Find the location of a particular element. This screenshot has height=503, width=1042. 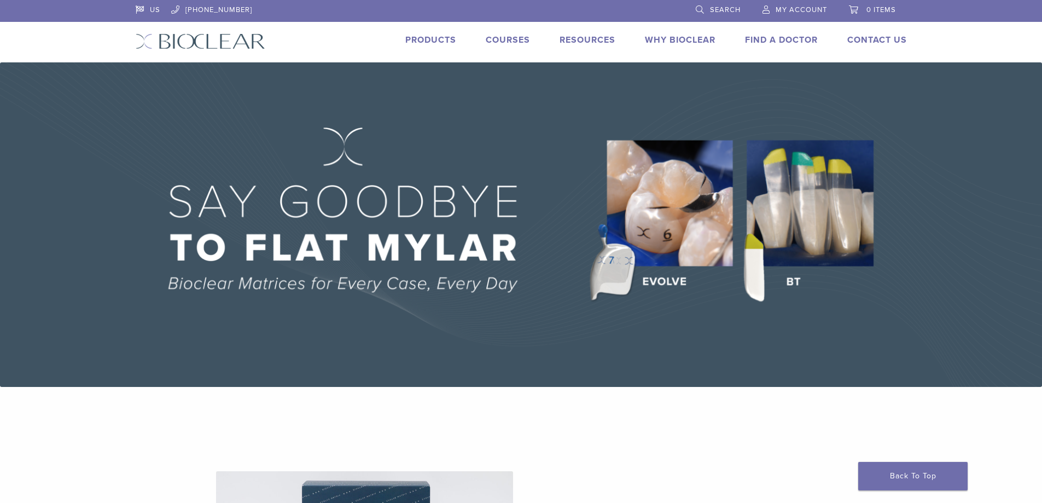

a: Find A Doctor is located at coordinates (781, 40).